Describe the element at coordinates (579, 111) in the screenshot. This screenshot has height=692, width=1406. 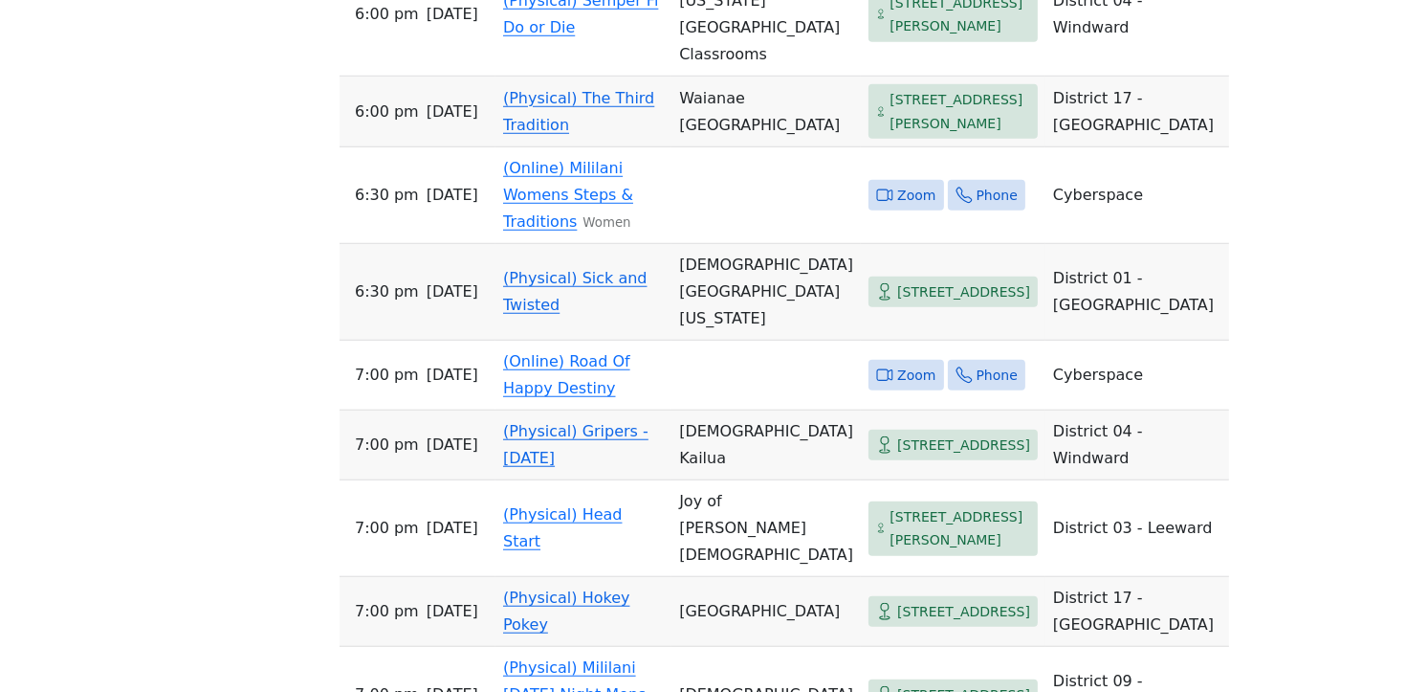
I see `a: (Physical) The Third Tradition` at that location.